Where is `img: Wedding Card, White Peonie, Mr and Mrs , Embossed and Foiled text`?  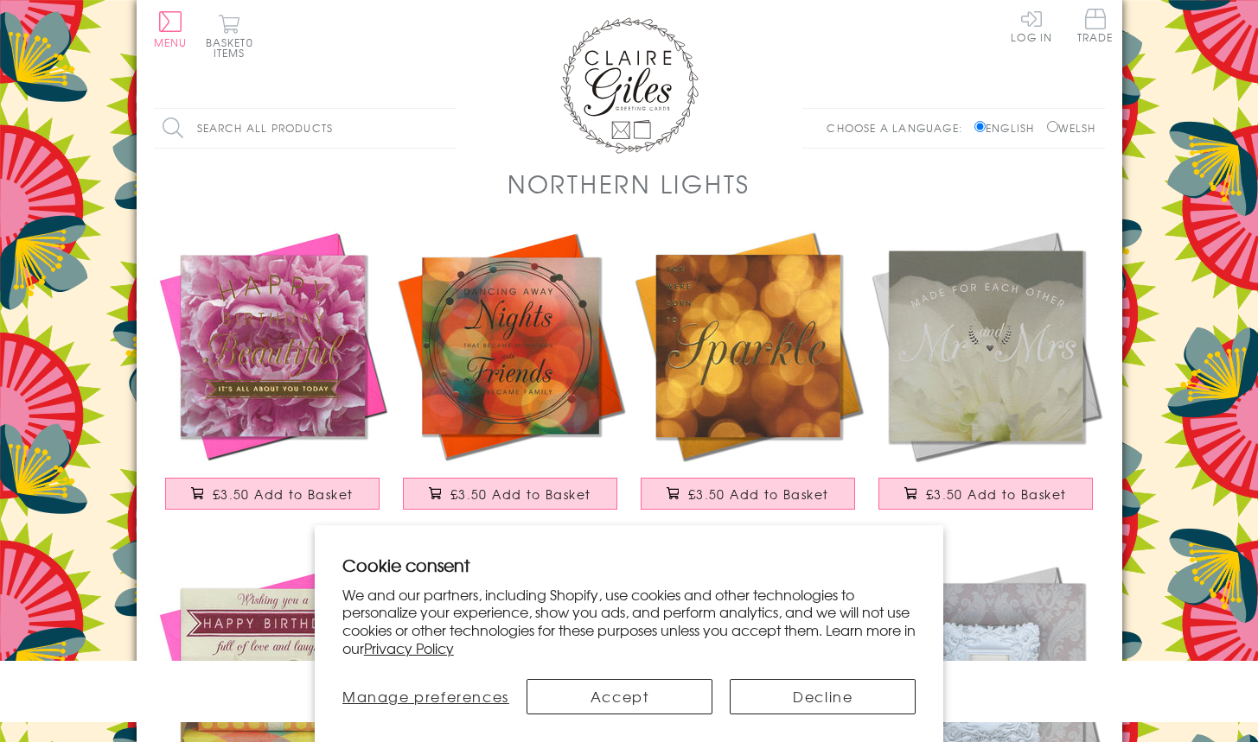 img: Wedding Card, White Peonie, Mr and Mrs , Embossed and Foiled text is located at coordinates (985, 346).